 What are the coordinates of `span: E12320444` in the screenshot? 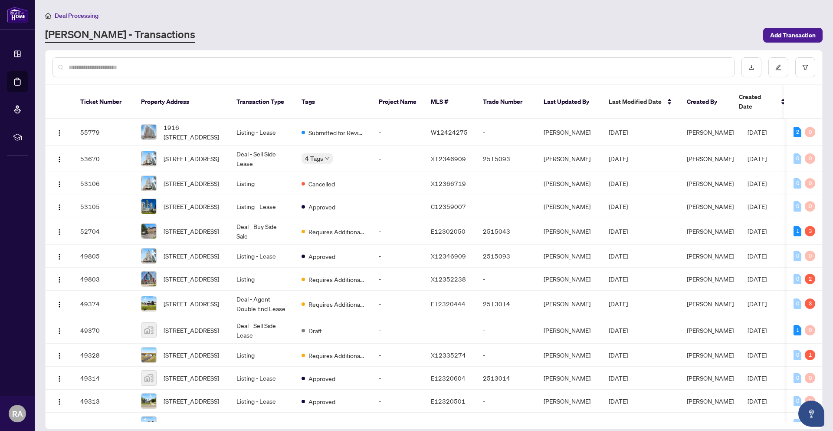 It's located at (448, 424).